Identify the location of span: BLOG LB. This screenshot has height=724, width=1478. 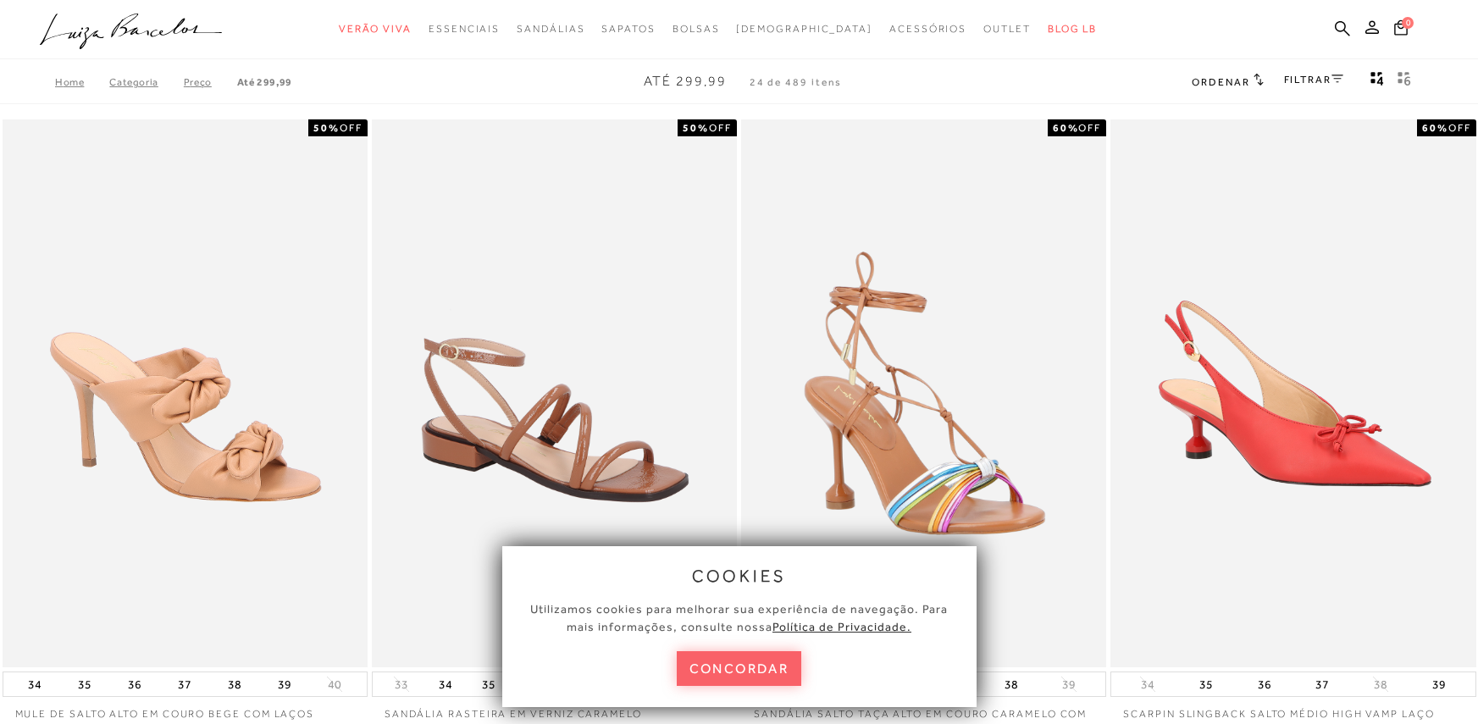
(1072, 29).